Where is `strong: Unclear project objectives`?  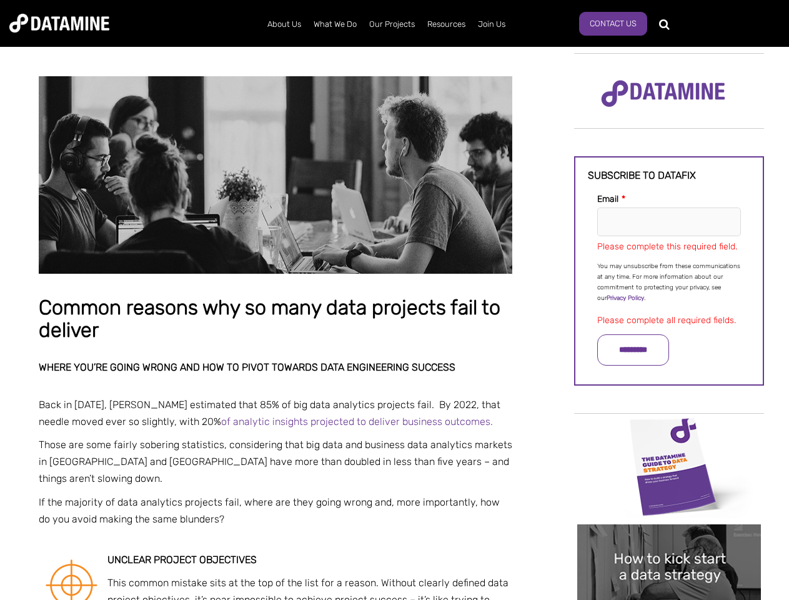 strong: Unclear project objectives is located at coordinates (182, 559).